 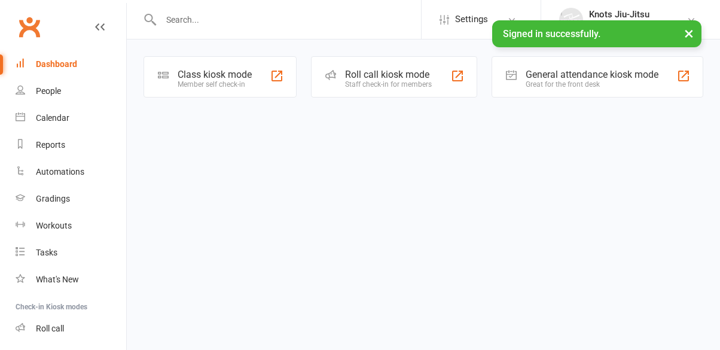 I want to click on a: People, so click(x=71, y=91).